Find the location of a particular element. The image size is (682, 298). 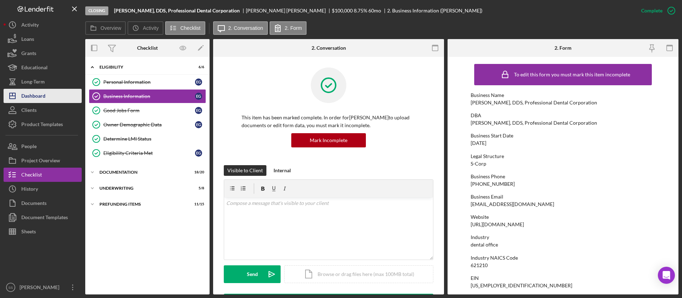

div: Grants is located at coordinates (29, 54).